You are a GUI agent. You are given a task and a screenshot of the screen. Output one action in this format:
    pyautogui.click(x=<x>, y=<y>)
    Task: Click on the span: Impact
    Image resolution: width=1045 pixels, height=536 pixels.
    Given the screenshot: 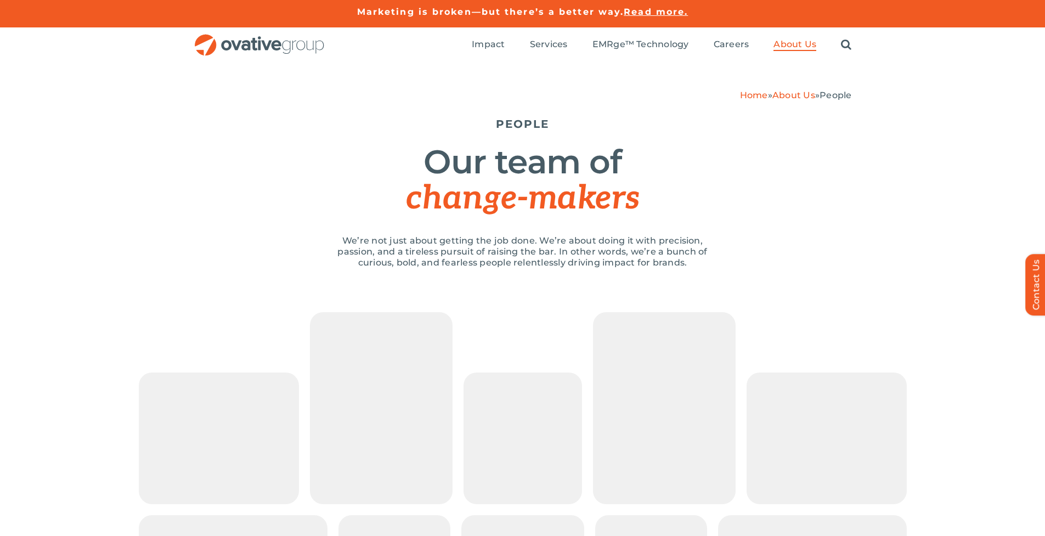 What is the action you would take?
    pyautogui.click(x=488, y=44)
    